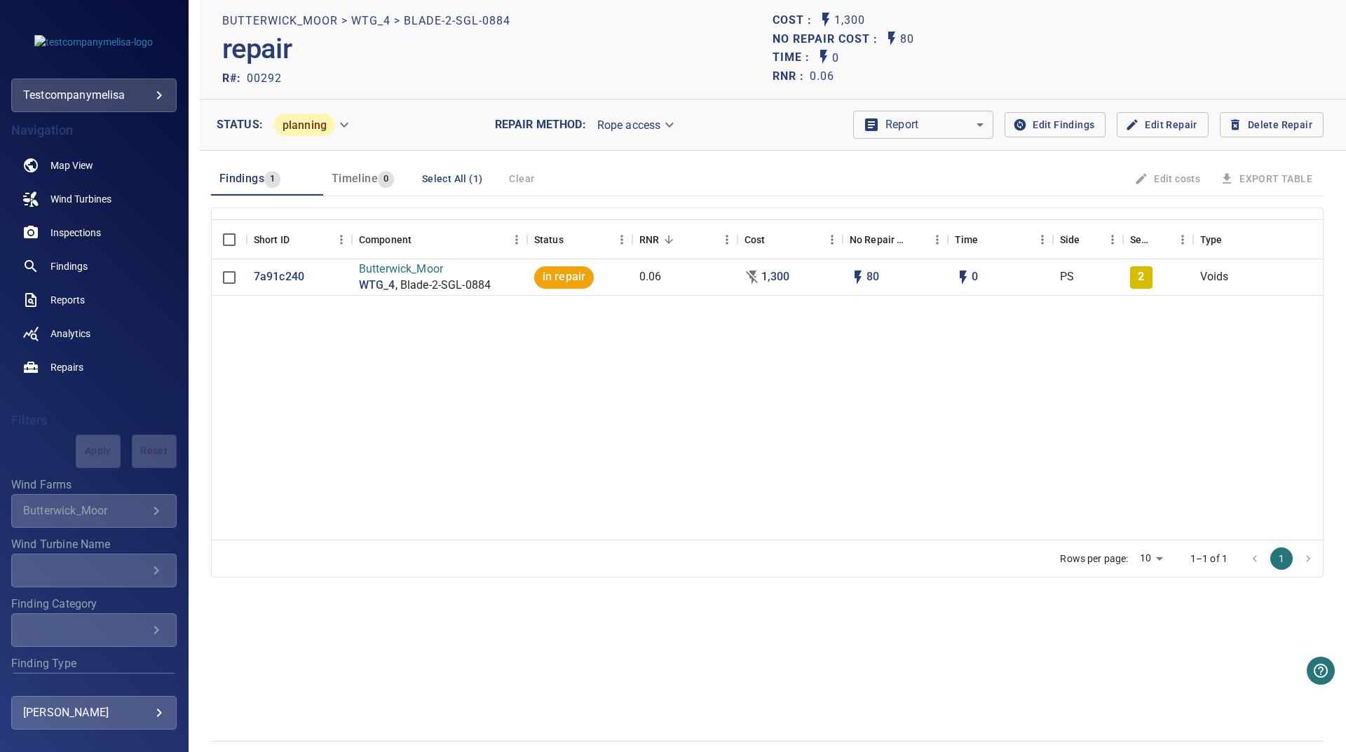 The width and height of the screenshot is (1346, 752). I want to click on svg: Auto Cost, so click(826, 20).